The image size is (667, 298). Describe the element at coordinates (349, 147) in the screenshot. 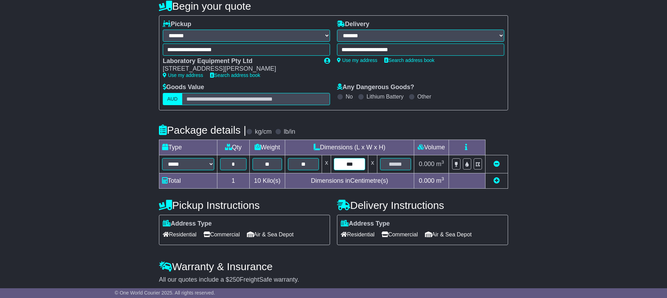

I see `td: Dimensions (L x W x H)` at that location.